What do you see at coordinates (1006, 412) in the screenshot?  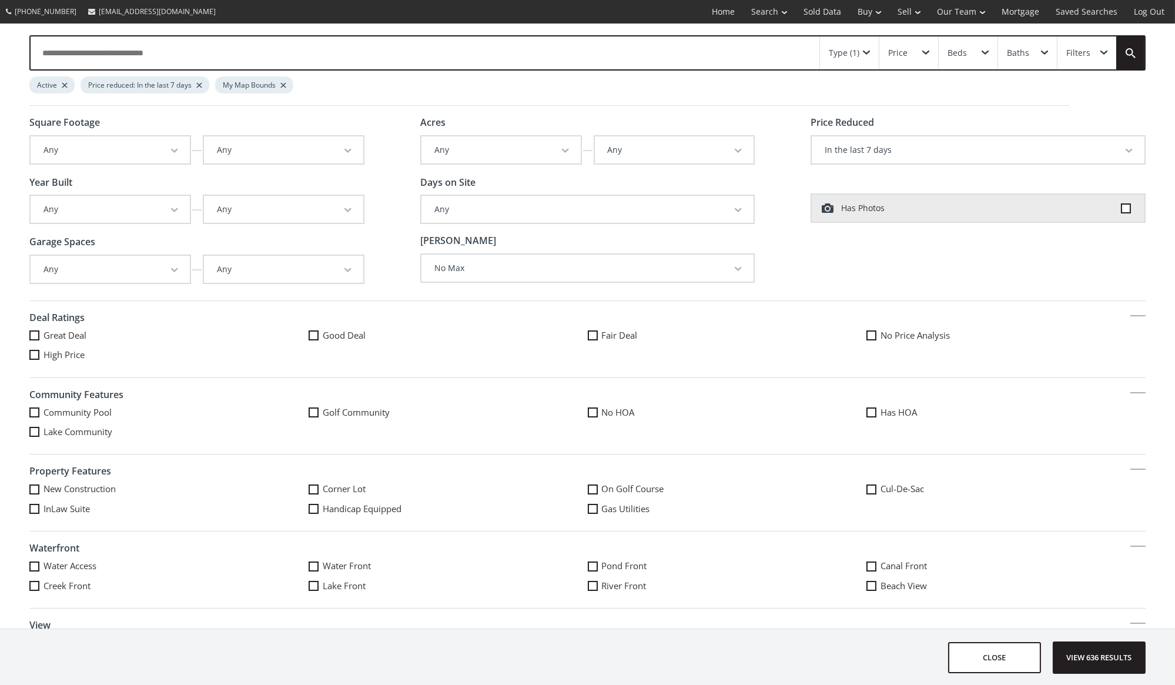 I see `label: Has HOA` at bounding box center [1006, 412].